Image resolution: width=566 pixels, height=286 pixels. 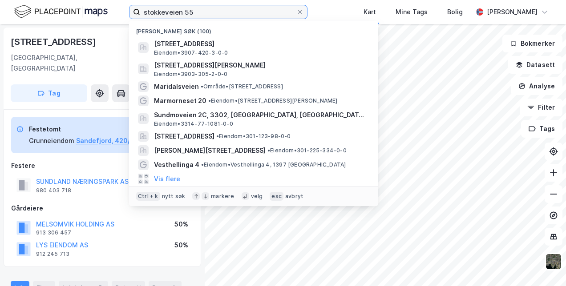 I want to click on span: Maridalsveien, so click(x=176, y=87).